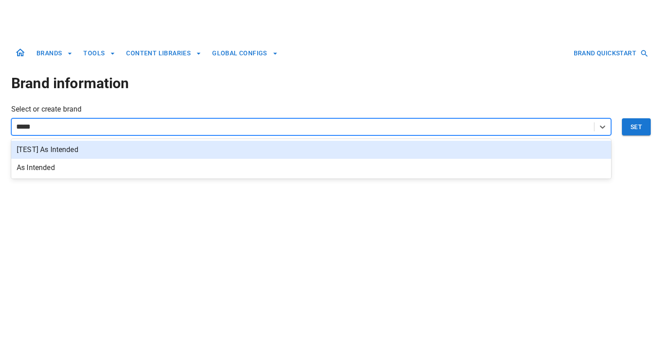 This screenshot has height=354, width=662. I want to click on p: Select or create brand, so click(331, 109).